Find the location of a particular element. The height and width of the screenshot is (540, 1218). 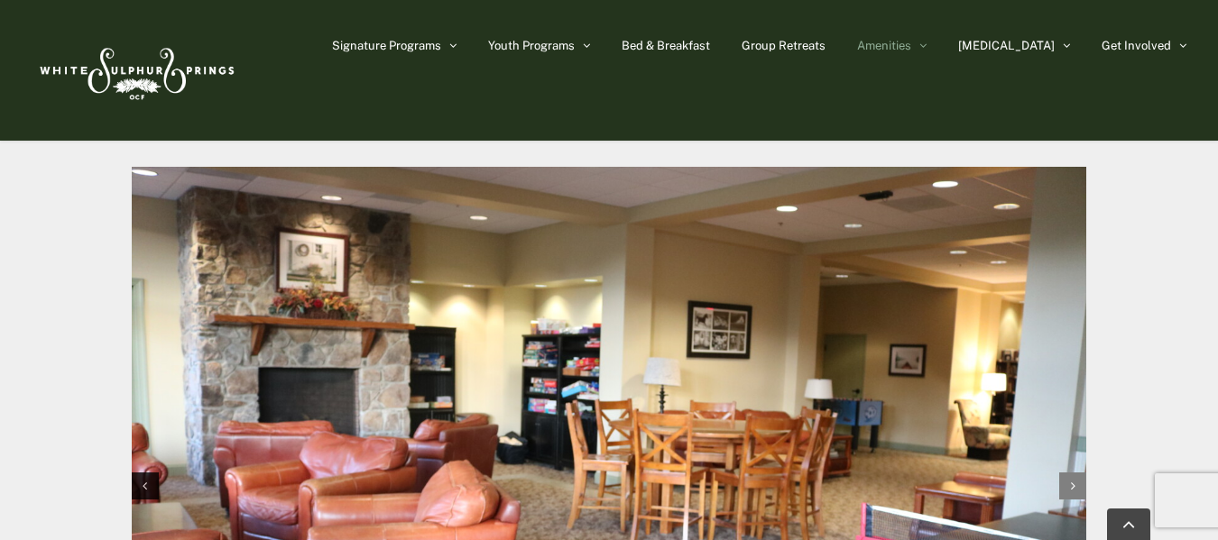

div: Next slide is located at coordinates (1073, 486).